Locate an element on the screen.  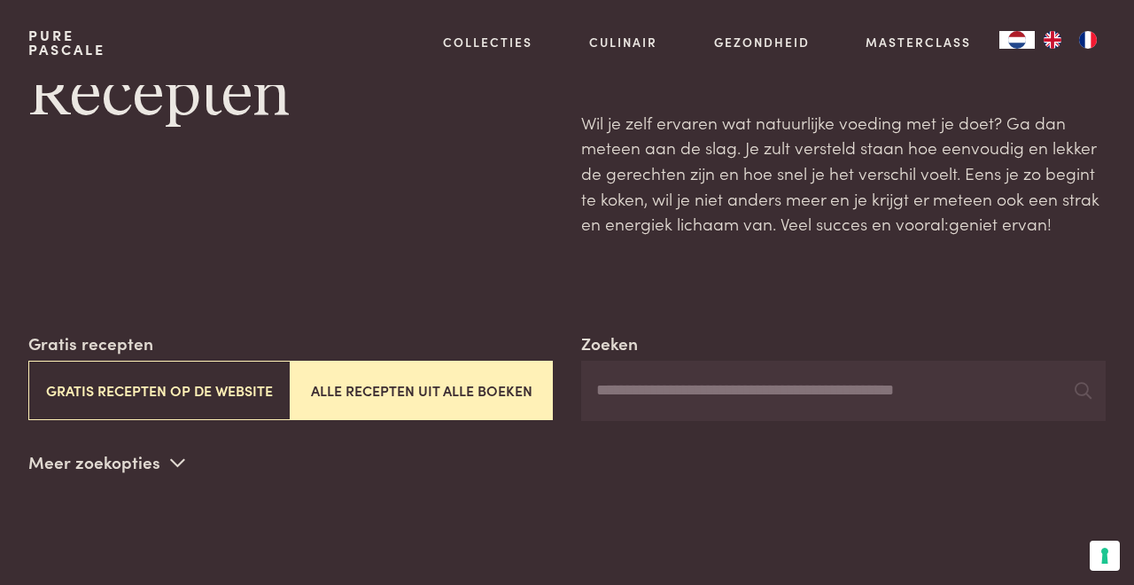
ul: Language list is located at coordinates (1071, 40).